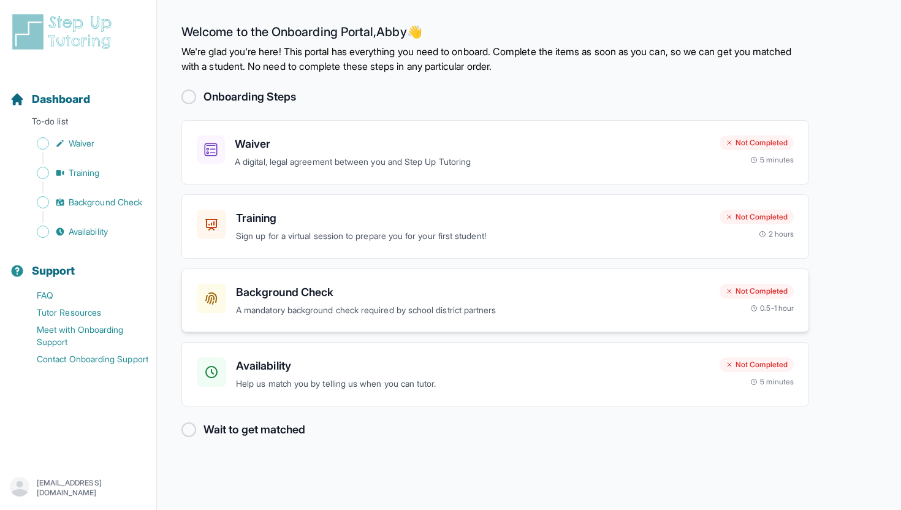 This screenshot has width=901, height=510. Describe the element at coordinates (83, 359) in the screenshot. I see `a: Contact Onboarding Support` at that location.